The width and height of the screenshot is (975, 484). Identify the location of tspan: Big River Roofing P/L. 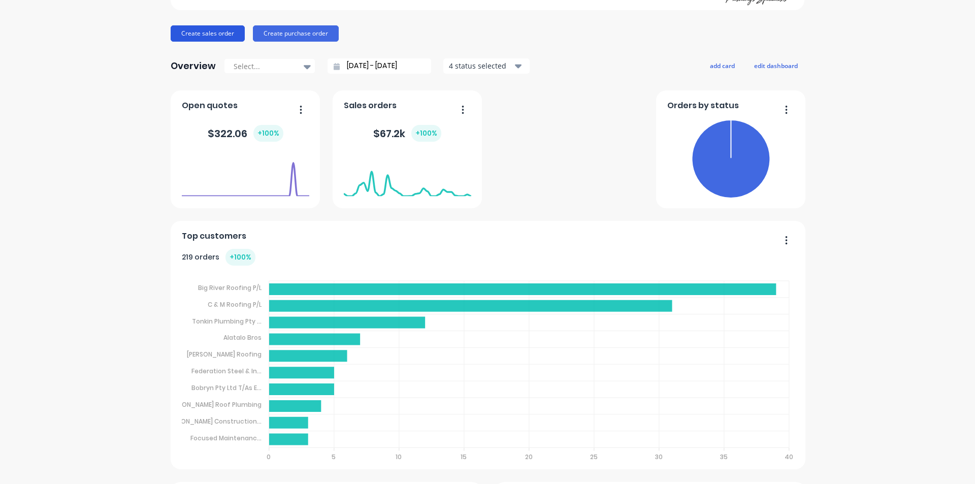
(230, 287).